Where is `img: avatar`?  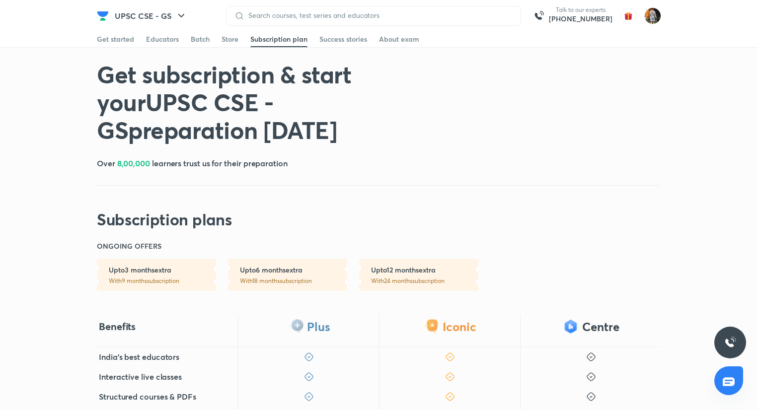 img: avatar is located at coordinates (628, 16).